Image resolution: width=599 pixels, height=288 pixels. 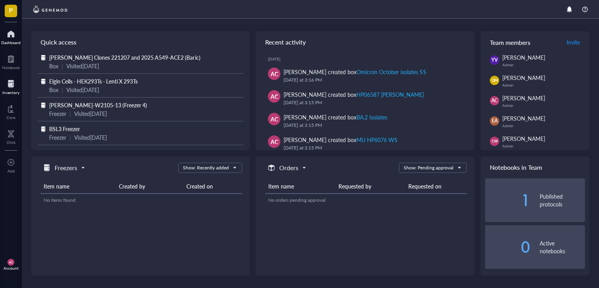 What do you see at coordinates (11, 268) in the screenshot?
I see `div: Account` at bounding box center [11, 268].